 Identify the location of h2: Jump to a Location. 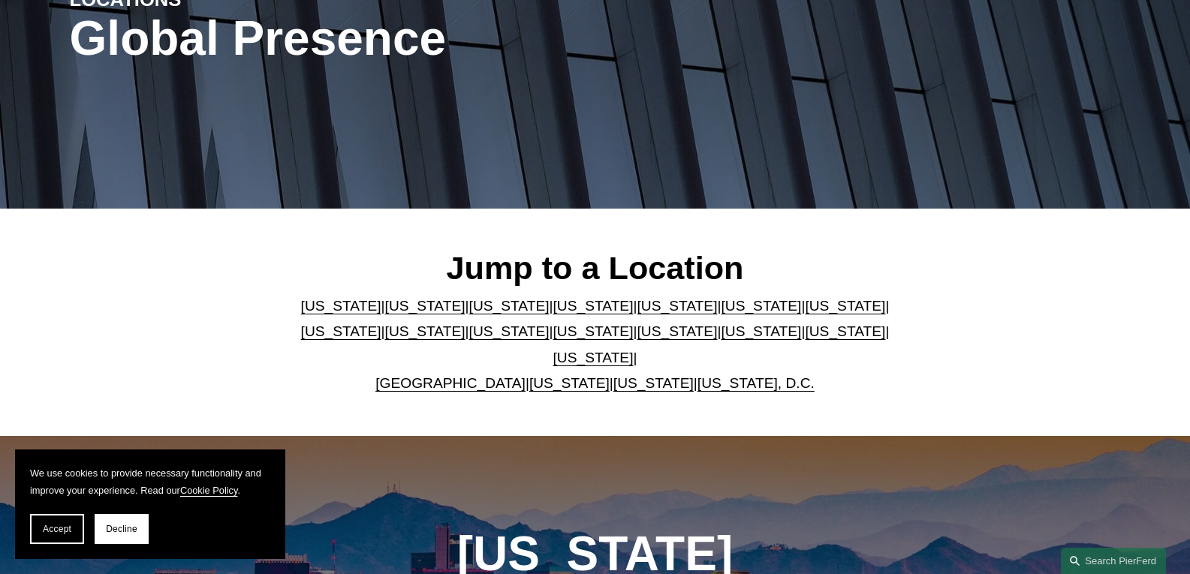
(595, 268).